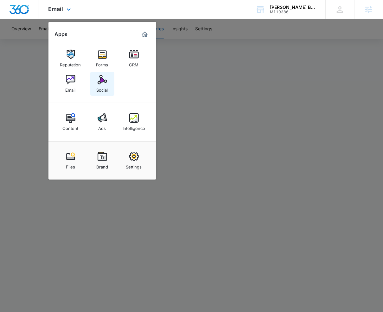  What do you see at coordinates (56, 9) in the screenshot?
I see `span: Email` at bounding box center [56, 9].